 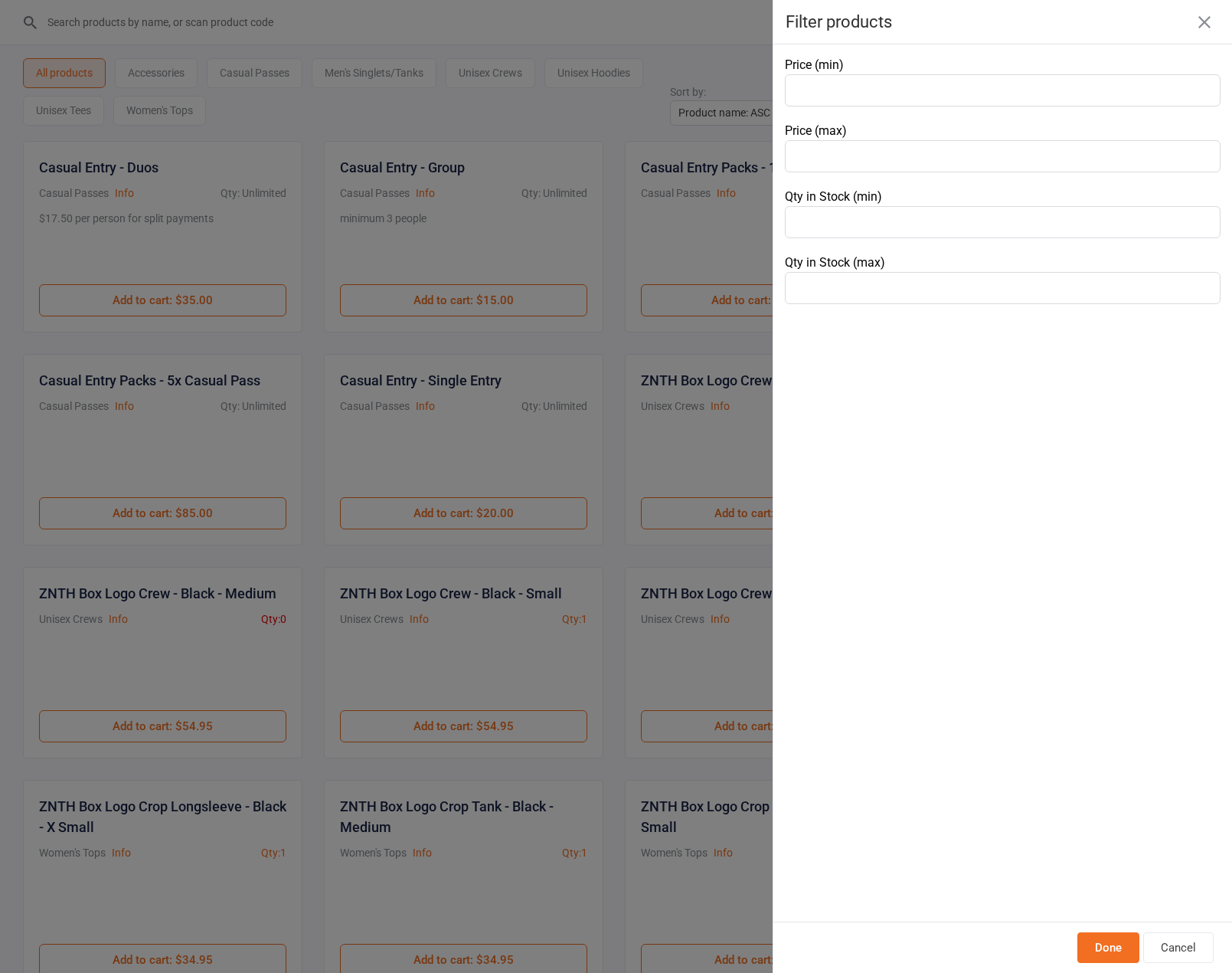 What do you see at coordinates (835, 262) in the screenshot?
I see `label: Qty in Stock (max)` at bounding box center [835, 262].